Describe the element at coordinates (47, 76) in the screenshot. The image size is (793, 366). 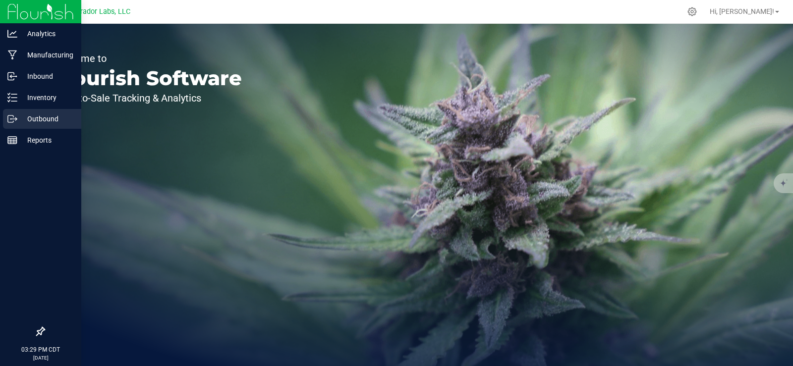
I see `p: Inbound` at that location.